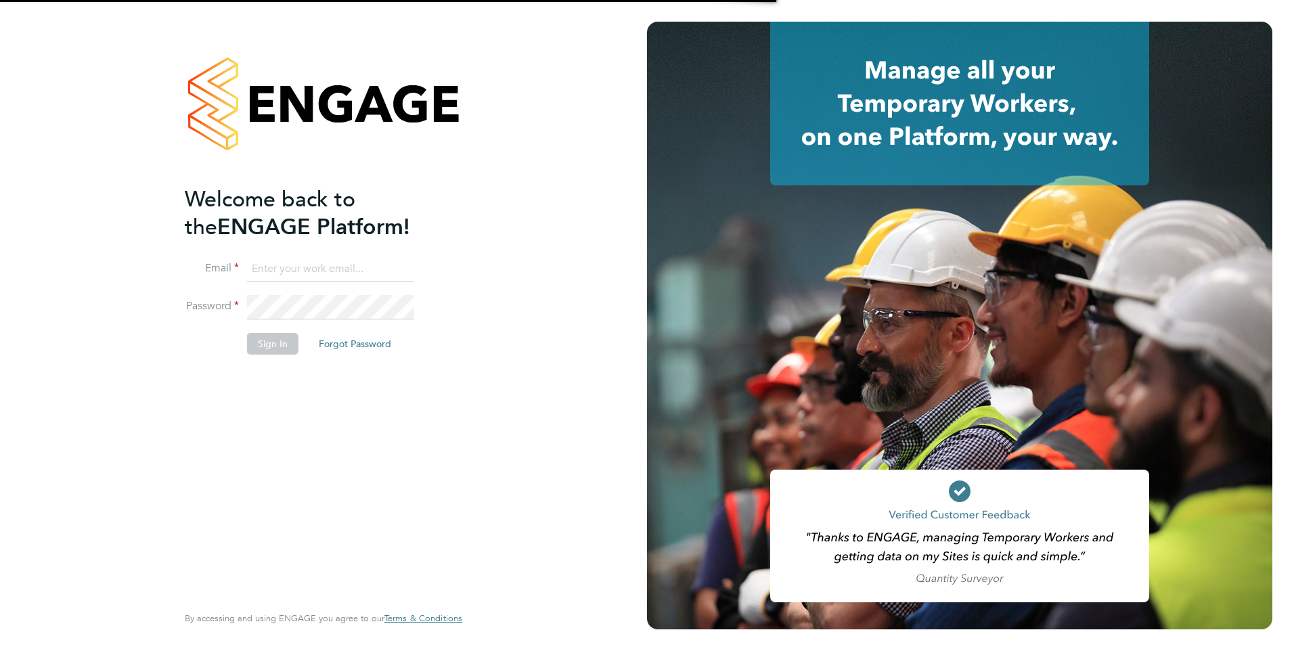 This screenshot has height=651, width=1294. I want to click on span: Terms & Conditions, so click(423, 618).